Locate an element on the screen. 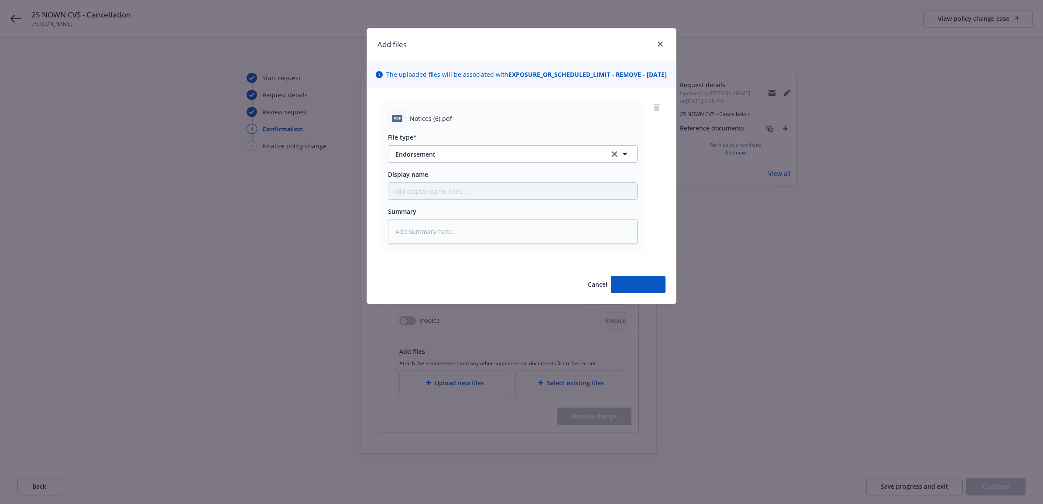 Image resolution: width=1043 pixels, height=504 pixels. span: pdf is located at coordinates (397, 118).